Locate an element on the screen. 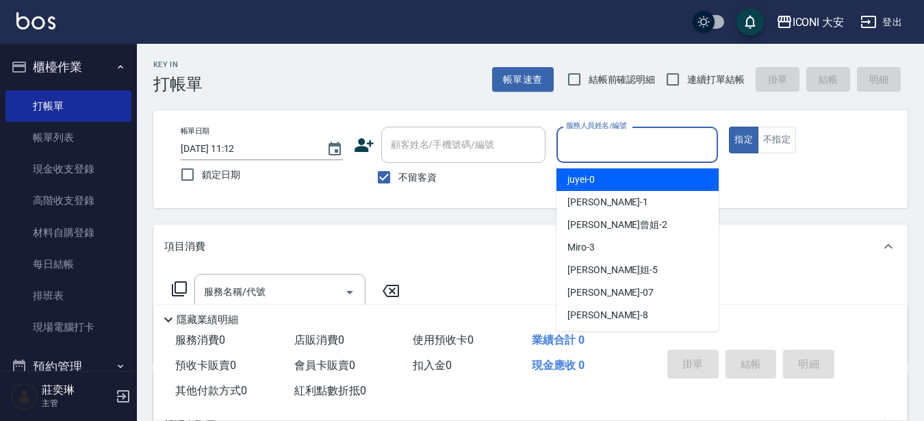 The height and width of the screenshot is (421, 924). p: 主管 is located at coordinates (77, 403).